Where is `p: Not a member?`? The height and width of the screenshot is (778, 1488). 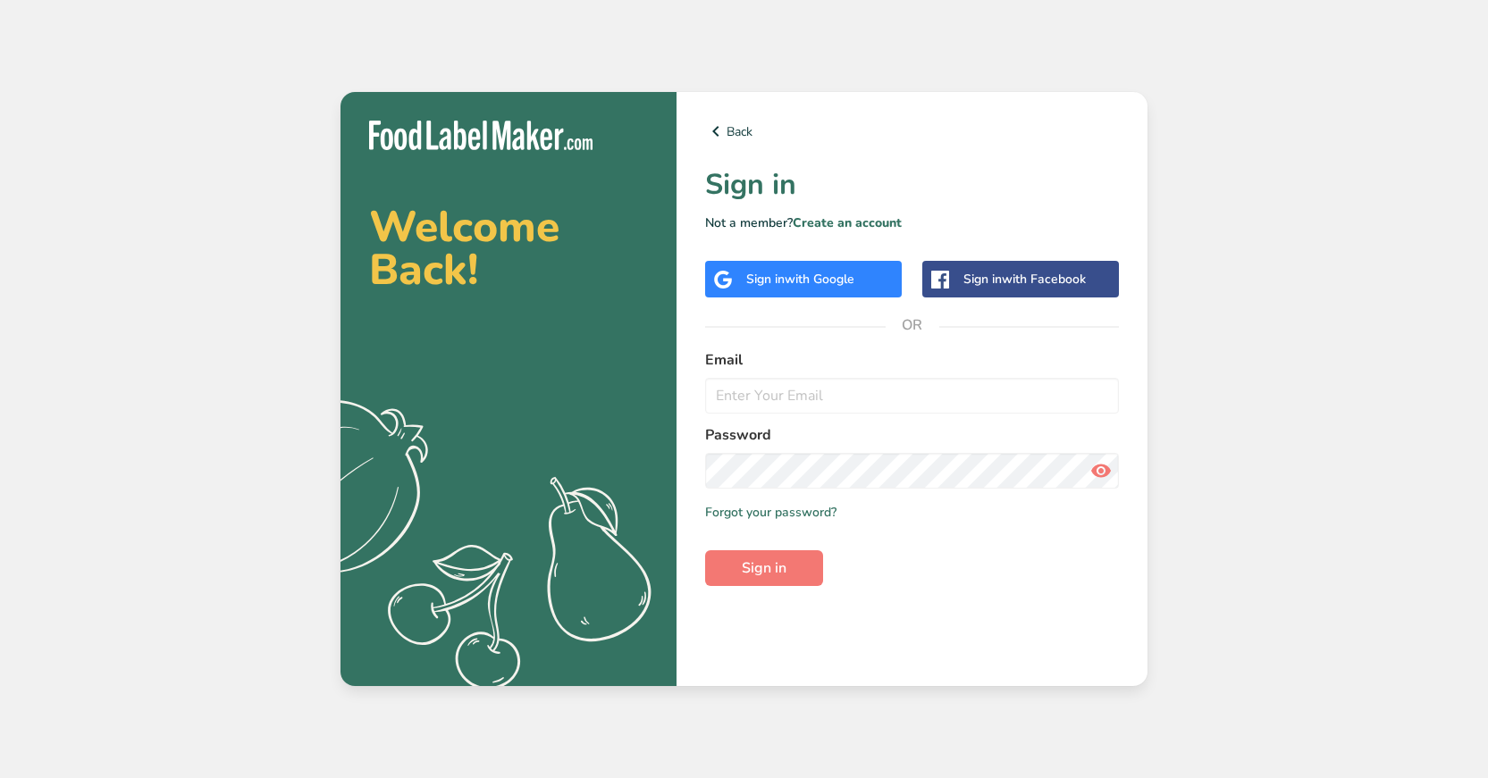
p: Not a member? is located at coordinates (911, 222).